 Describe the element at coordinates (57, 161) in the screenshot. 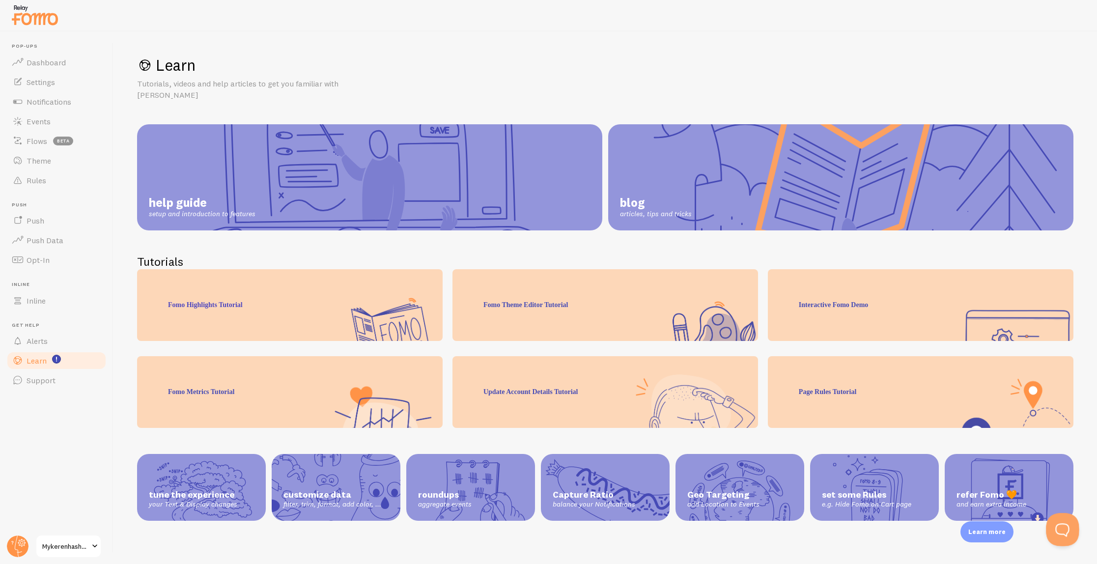

I see `a: Theme` at that location.